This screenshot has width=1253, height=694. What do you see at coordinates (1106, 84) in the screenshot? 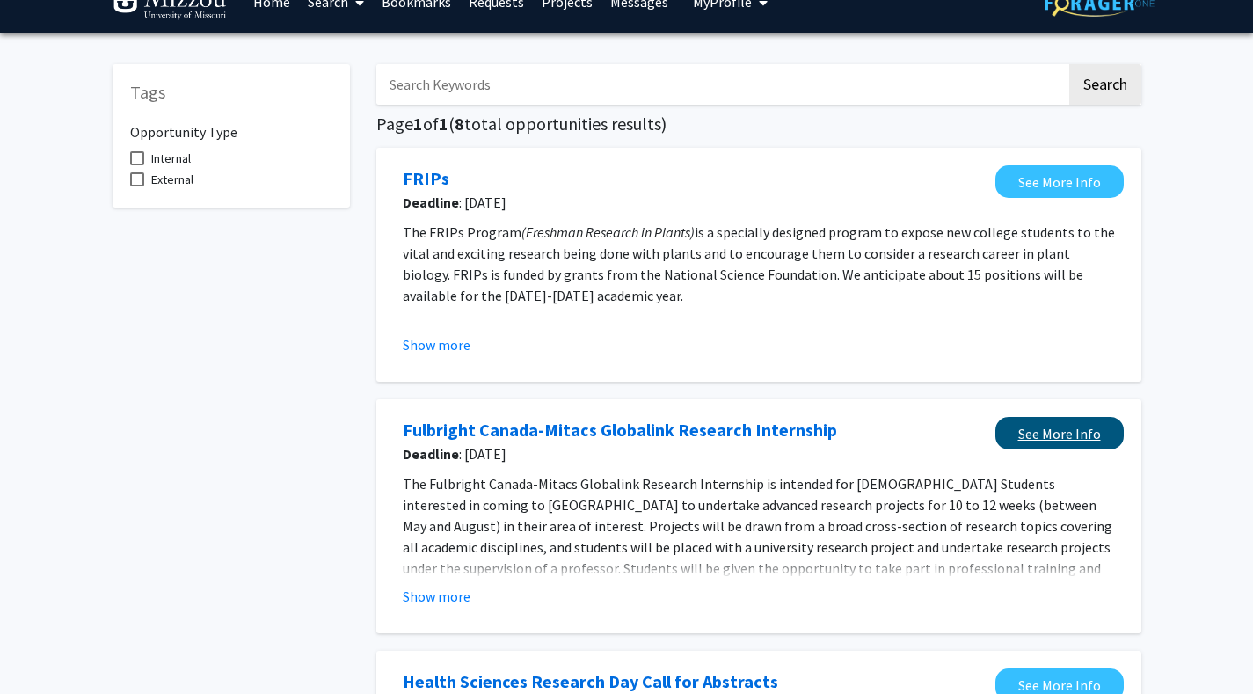
I see `button: Search` at bounding box center [1106, 84].